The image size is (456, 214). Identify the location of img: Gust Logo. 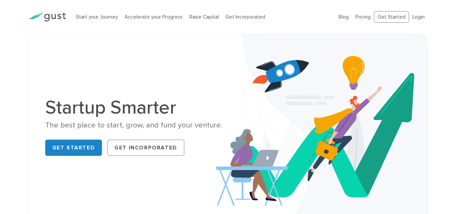
(47, 17).